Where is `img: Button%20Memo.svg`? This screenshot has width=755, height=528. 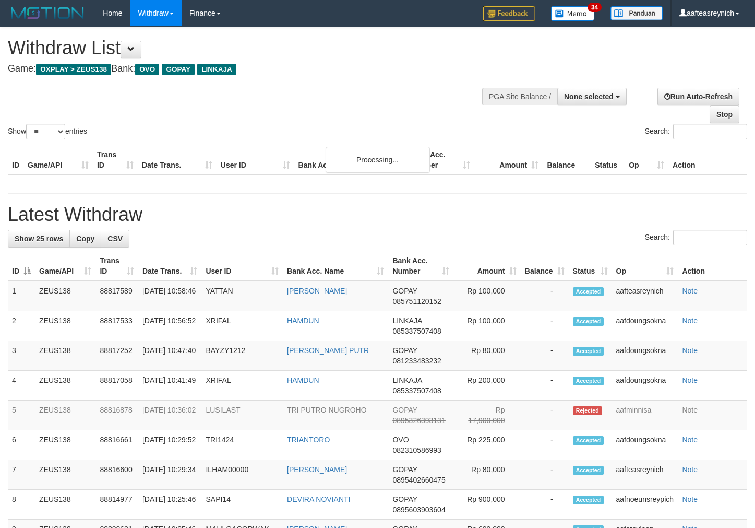 img: Button%20Memo.svg is located at coordinates (573, 14).